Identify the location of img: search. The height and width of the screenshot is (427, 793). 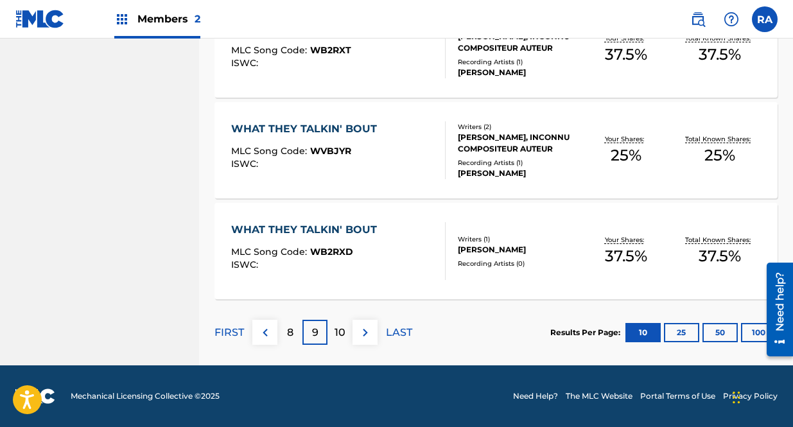
(698, 19).